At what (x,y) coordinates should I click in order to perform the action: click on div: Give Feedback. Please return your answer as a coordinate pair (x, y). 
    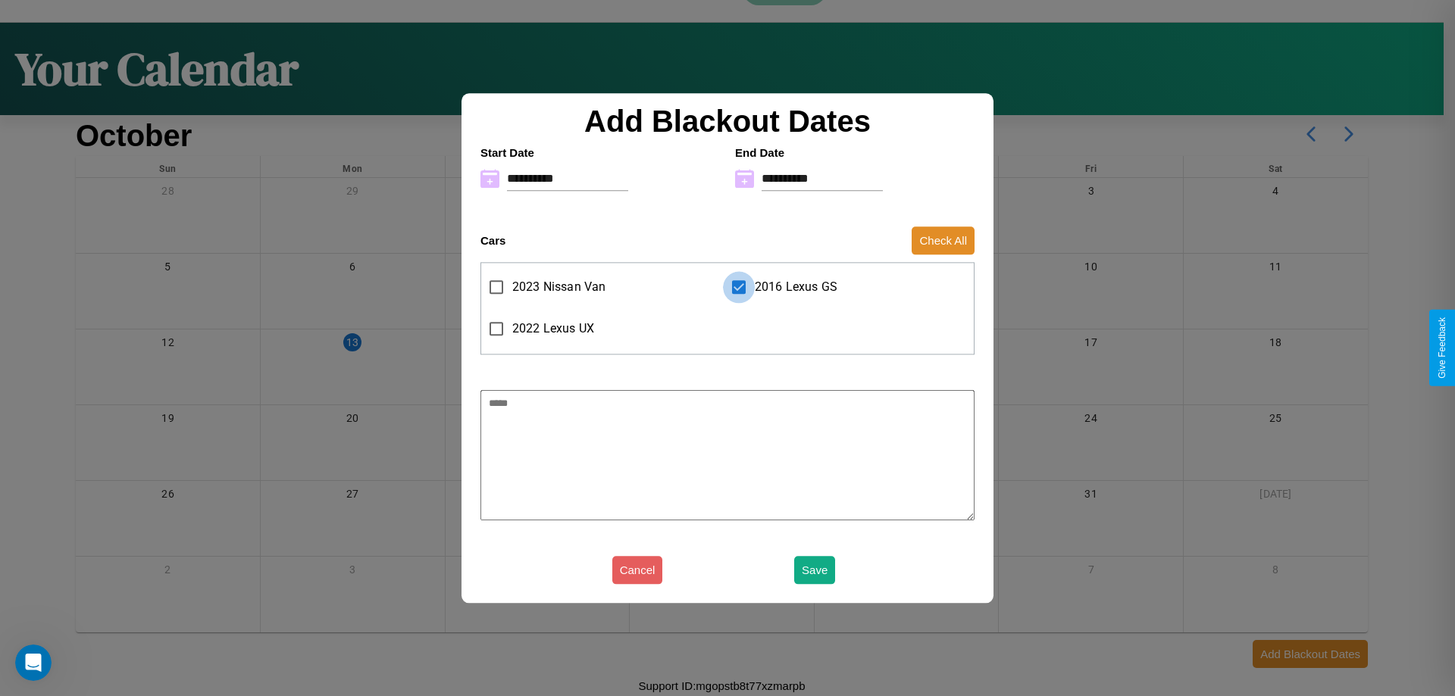
    Looking at the image, I should click on (1442, 348).